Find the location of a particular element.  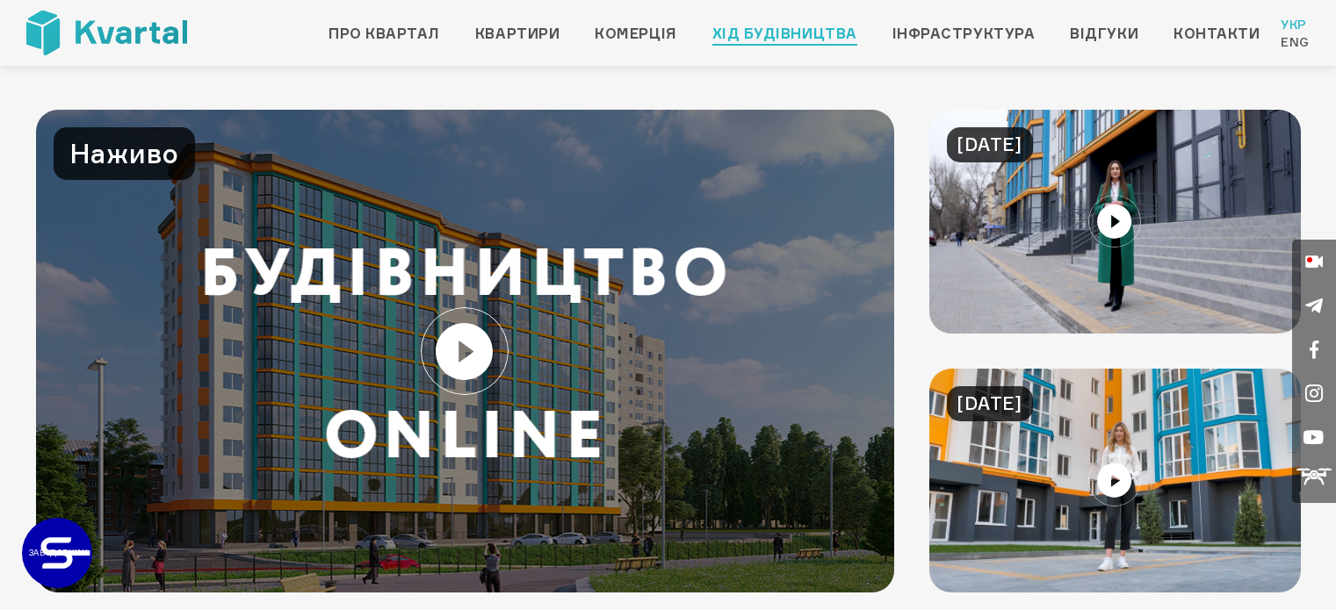

a: Укр is located at coordinates (1295, 25).